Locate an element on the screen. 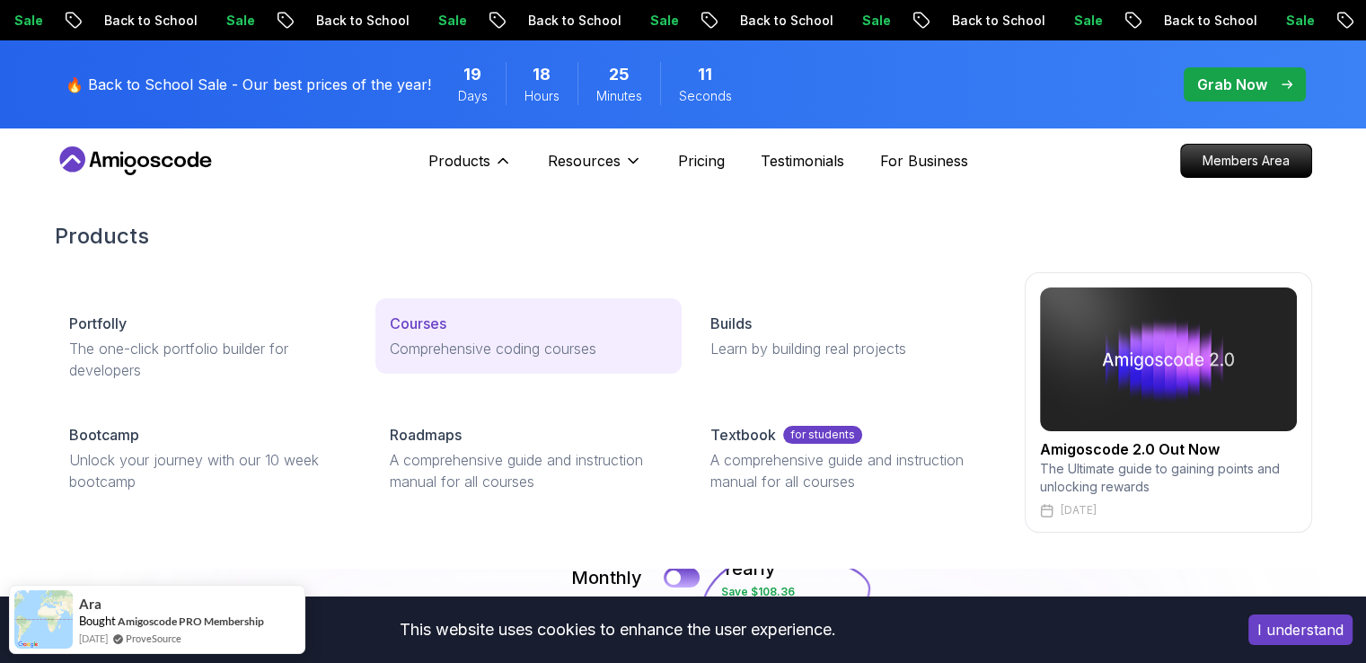  a: Textbookfor studentsA comprehensive guide and instruction manual for all courses is located at coordinates (849, 458).